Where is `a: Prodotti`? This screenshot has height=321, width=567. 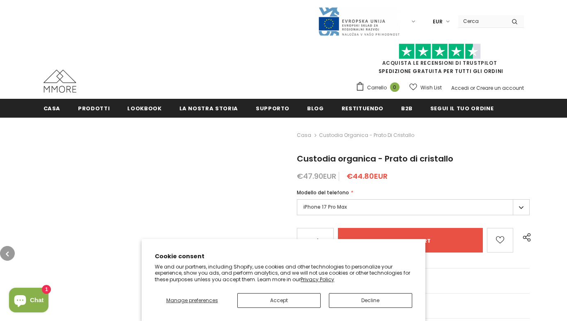
a: Prodotti is located at coordinates (94, 108).